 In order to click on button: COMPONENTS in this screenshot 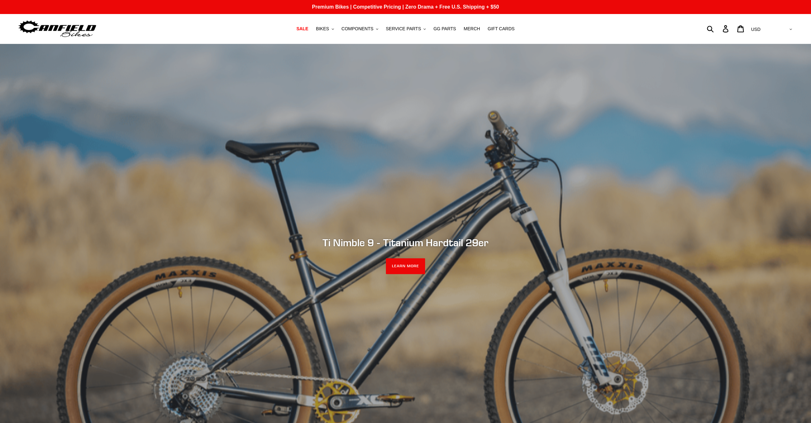, I will do `click(360, 29)`.